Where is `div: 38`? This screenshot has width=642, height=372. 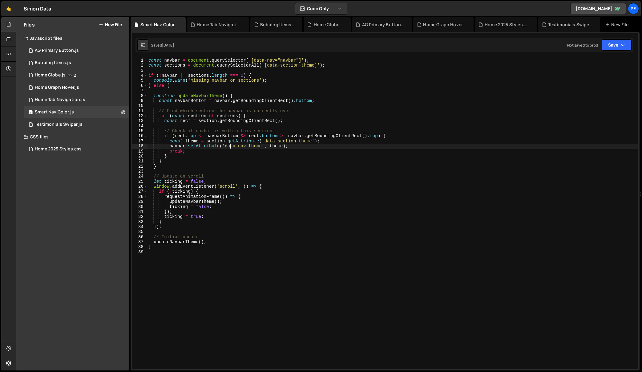
div: 38 is located at coordinates (139, 247).